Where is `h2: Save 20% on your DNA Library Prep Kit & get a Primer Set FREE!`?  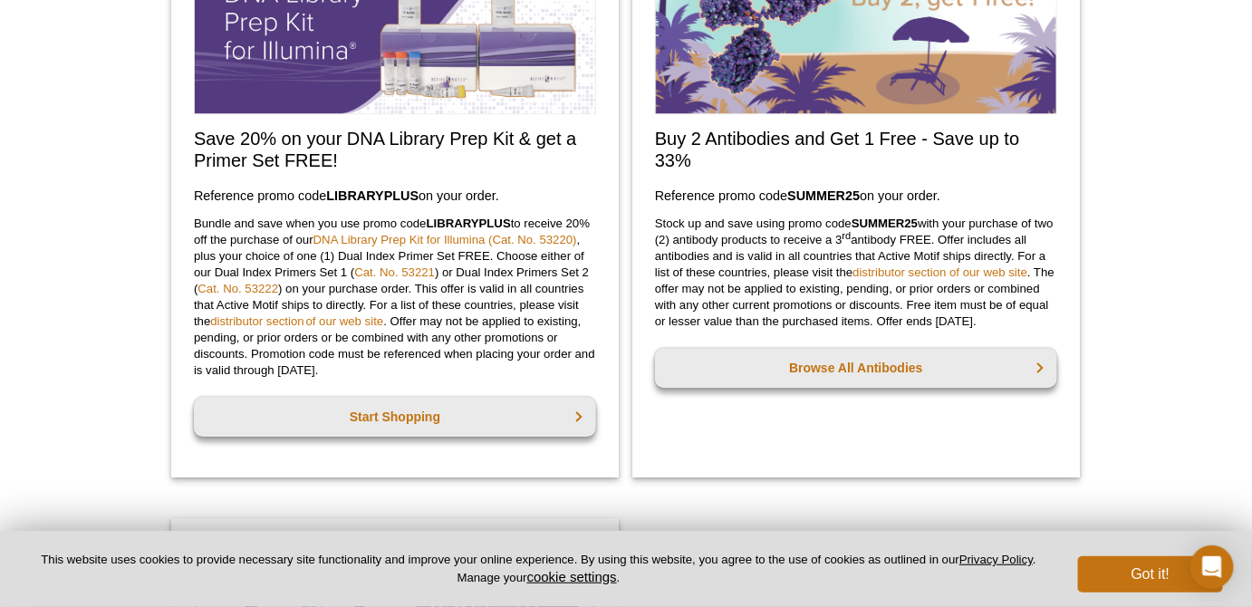
h2: Save 20% on your DNA Library Prep Kit & get a Primer Set FREE! is located at coordinates (395, 150).